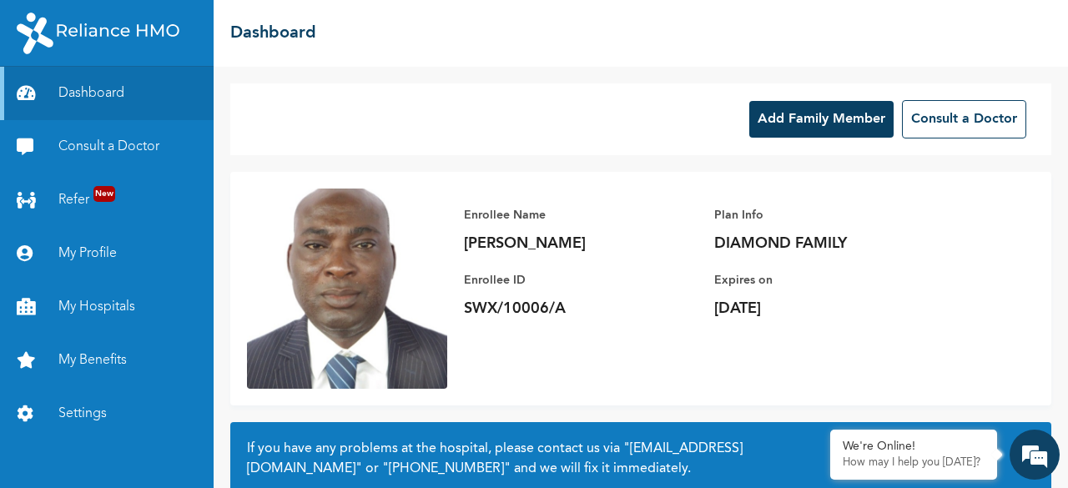 The image size is (1068, 488). Describe the element at coordinates (641, 459) in the screenshot. I see `h2: If you have any problems at the hospital, please contact us via or and we will fix it immediately.` at that location.